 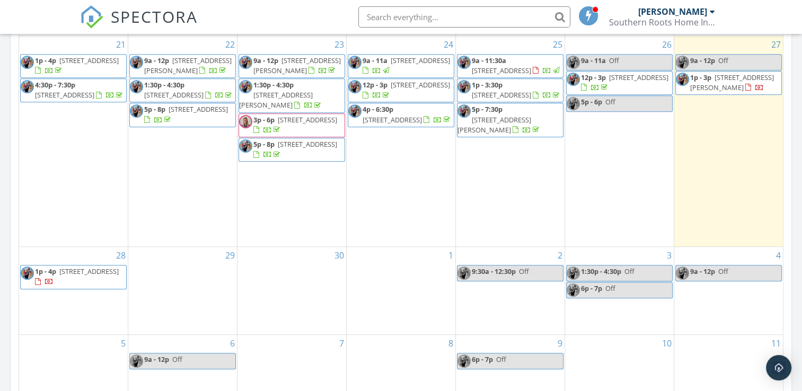 I want to click on input: Search everything..., so click(x=464, y=17).